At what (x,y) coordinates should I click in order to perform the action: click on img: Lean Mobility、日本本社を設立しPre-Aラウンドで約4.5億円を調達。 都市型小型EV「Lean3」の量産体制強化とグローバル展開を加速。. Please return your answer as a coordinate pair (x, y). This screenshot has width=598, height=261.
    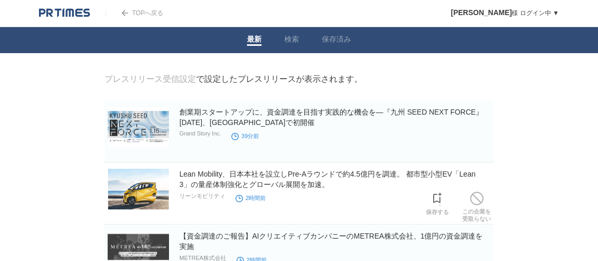
    Looking at the image, I should click on (138, 189).